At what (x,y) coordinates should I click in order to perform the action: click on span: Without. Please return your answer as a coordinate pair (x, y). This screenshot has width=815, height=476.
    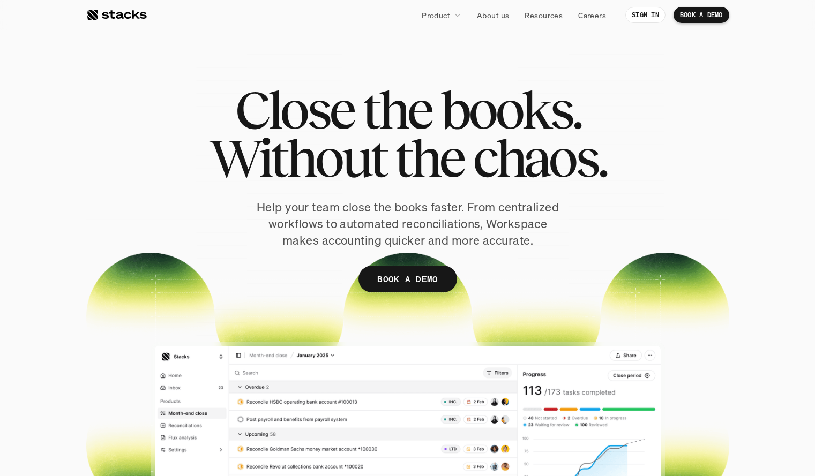
    Looking at the image, I should click on (297, 158).